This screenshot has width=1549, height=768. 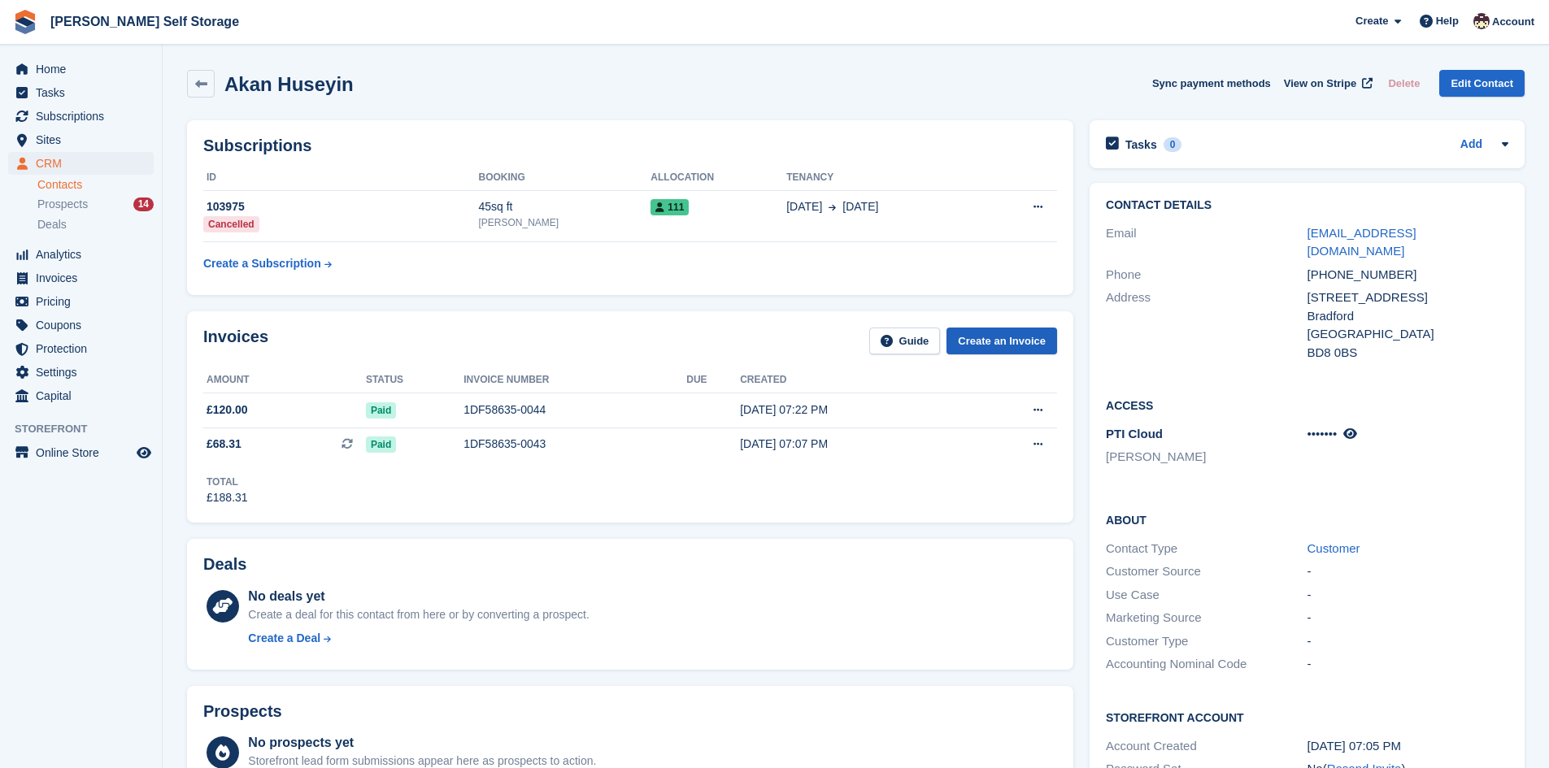 I want to click on span: Invoices, so click(x=85, y=278).